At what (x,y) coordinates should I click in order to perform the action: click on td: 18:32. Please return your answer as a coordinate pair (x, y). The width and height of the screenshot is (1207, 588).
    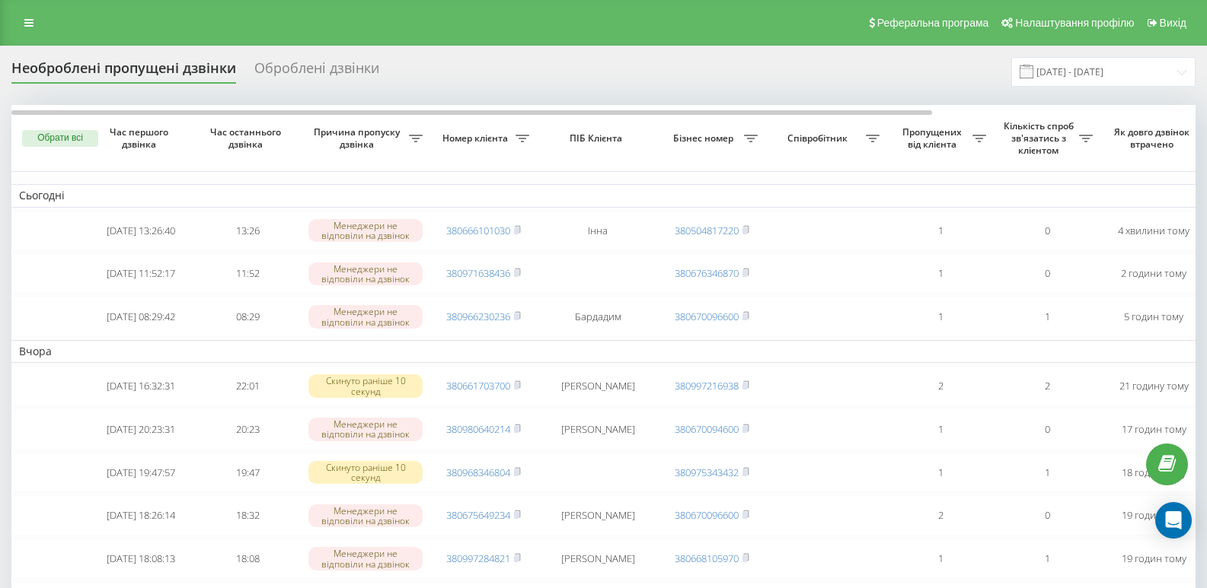
    Looking at the image, I should click on (247, 515).